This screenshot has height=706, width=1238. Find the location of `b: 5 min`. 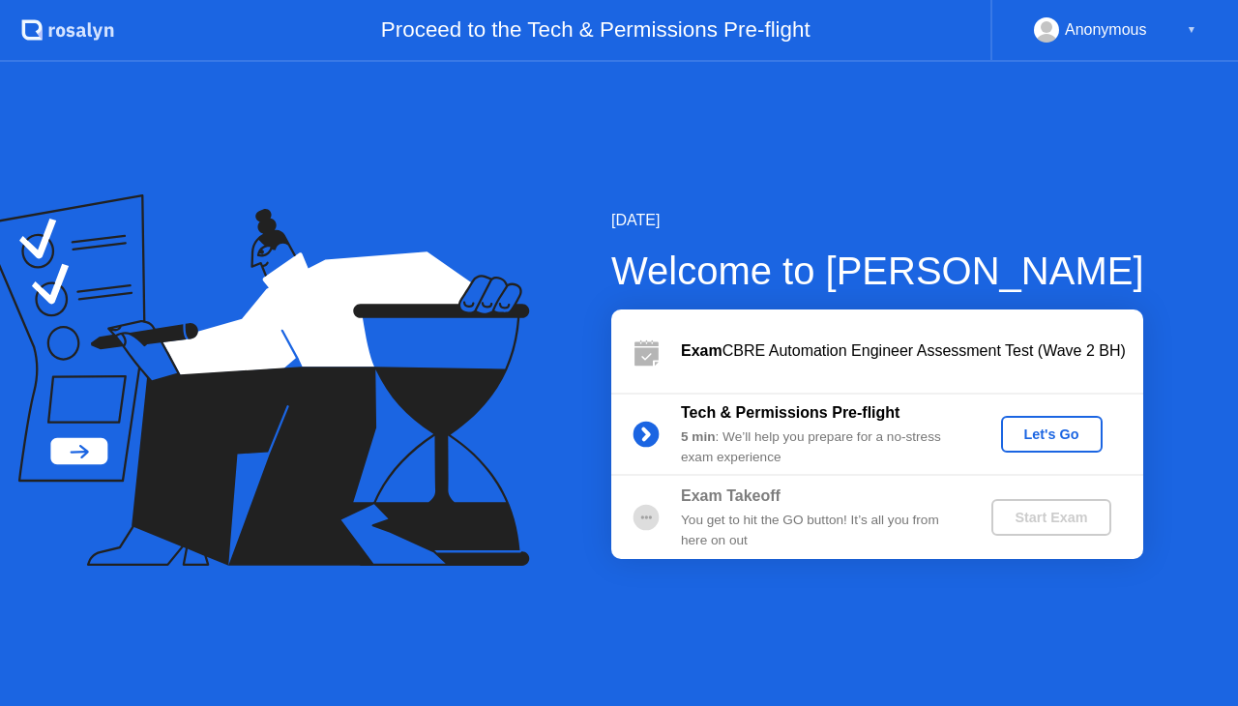

b: 5 min is located at coordinates (698, 436).